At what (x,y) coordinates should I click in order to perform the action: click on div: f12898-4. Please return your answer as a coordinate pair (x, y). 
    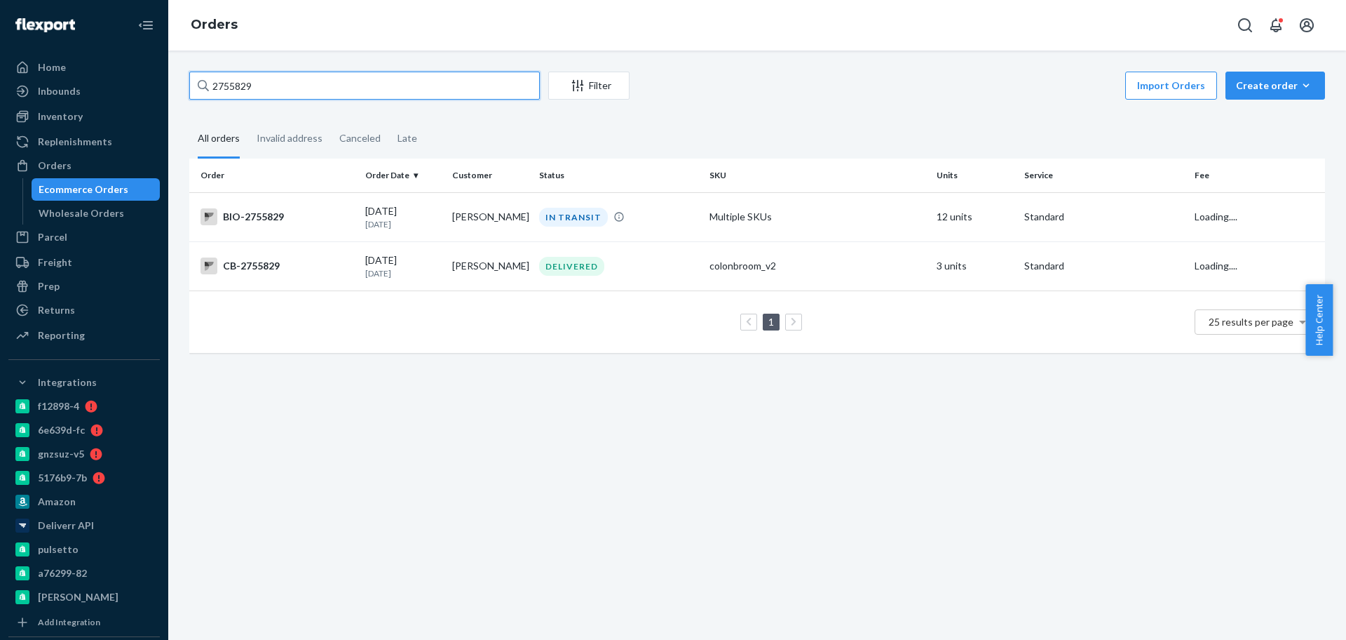
    Looking at the image, I should click on (58, 406).